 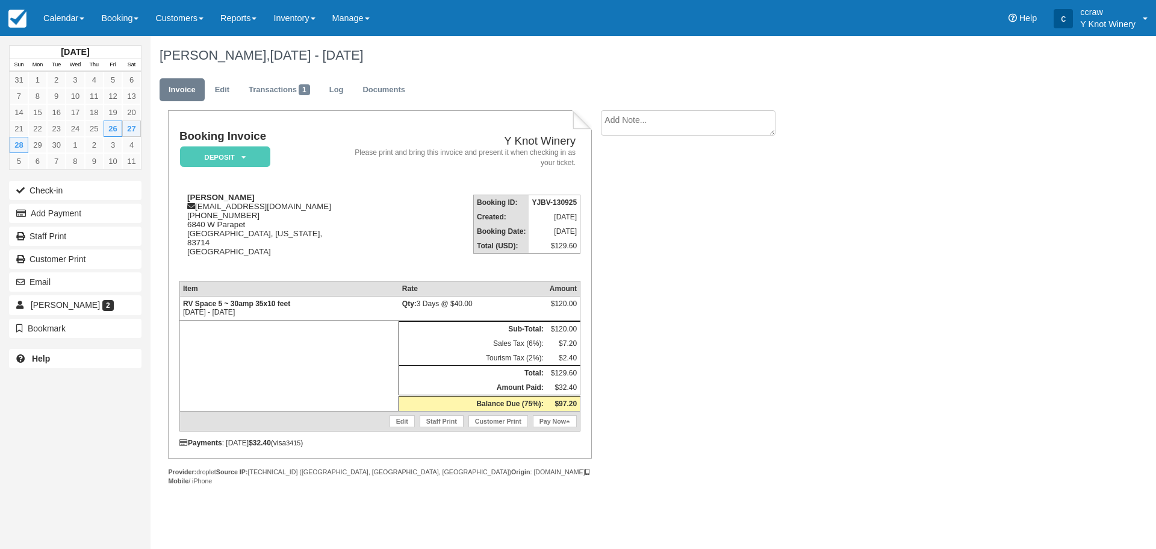 What do you see at coordinates (473, 373) in the screenshot?
I see `th: Total:` at bounding box center [473, 373].